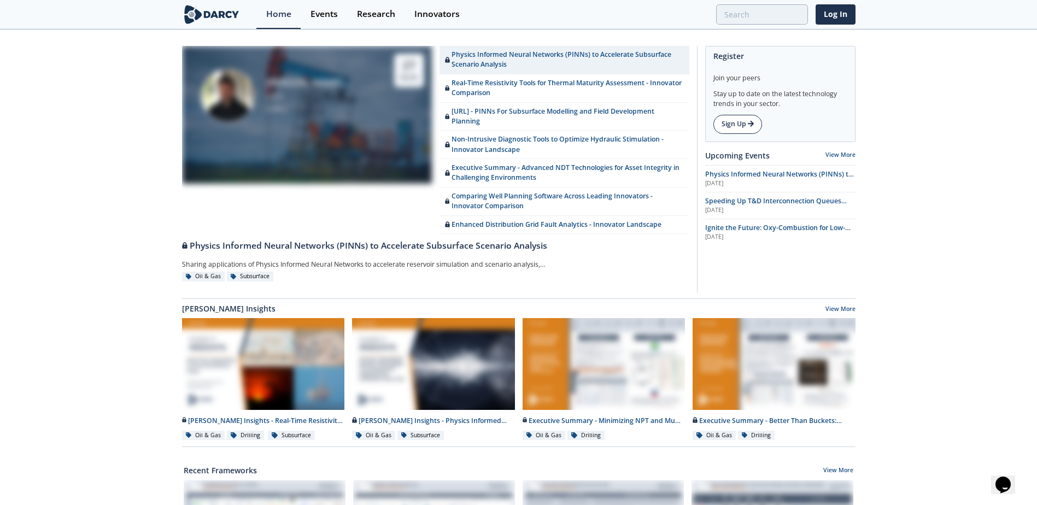 Image resolution: width=1037 pixels, height=505 pixels. What do you see at coordinates (780, 56) in the screenshot?
I see `div: Register` at bounding box center [780, 56].